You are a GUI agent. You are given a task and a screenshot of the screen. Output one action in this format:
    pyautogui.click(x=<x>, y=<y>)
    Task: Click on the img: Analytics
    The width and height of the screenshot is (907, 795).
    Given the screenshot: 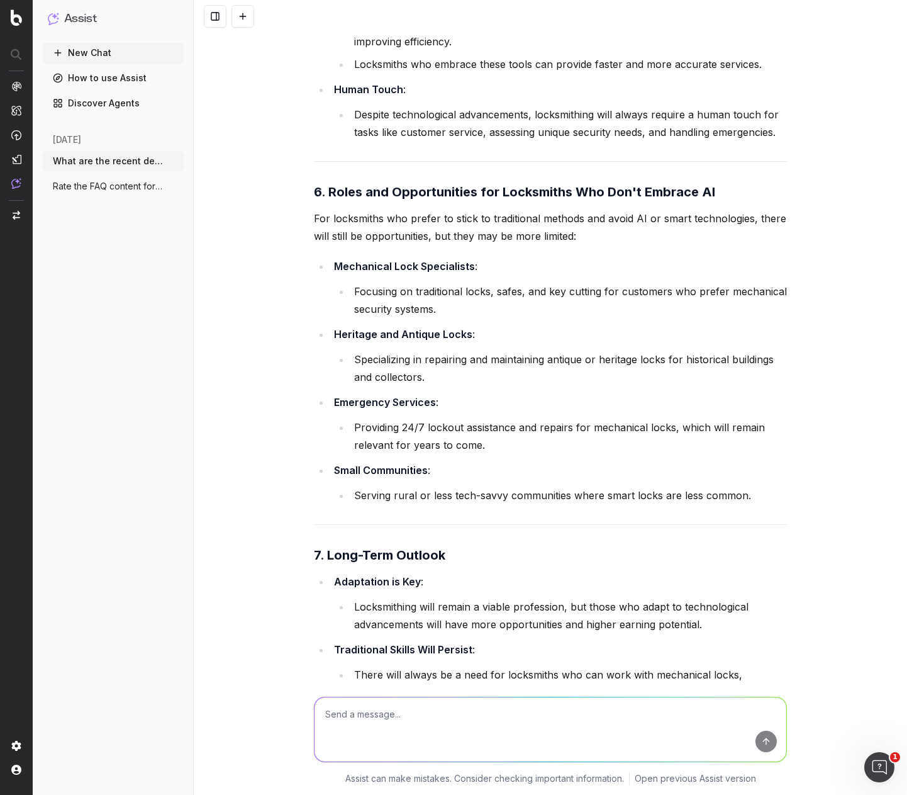 What is the action you would take?
    pyautogui.click(x=16, y=86)
    